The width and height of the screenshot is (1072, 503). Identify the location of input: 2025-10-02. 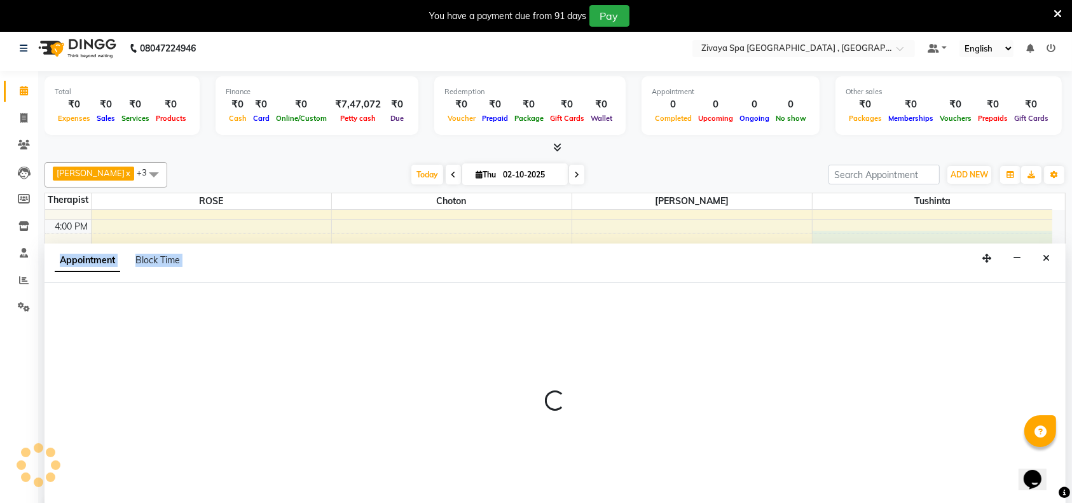
(531, 175).